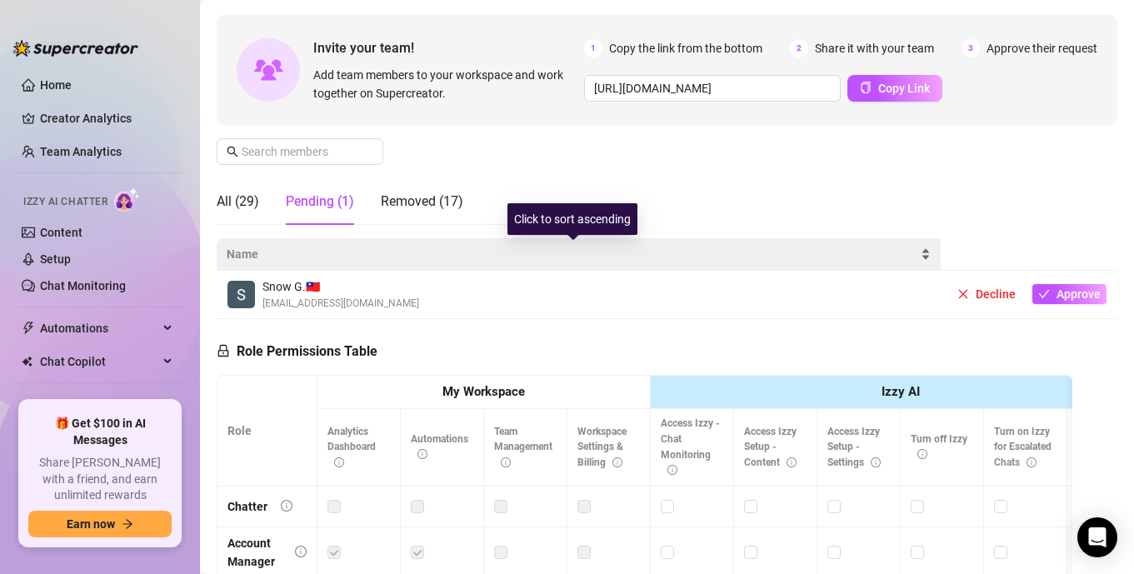 This screenshot has width=1134, height=574. Describe the element at coordinates (1078, 294) in the screenshot. I see `span: Approve` at that location.